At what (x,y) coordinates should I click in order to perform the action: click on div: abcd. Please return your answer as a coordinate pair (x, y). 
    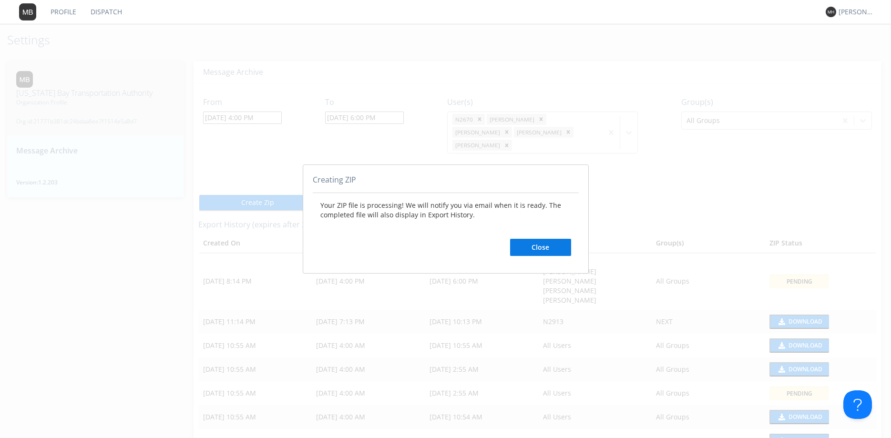
    Looking at the image, I should click on (446, 219).